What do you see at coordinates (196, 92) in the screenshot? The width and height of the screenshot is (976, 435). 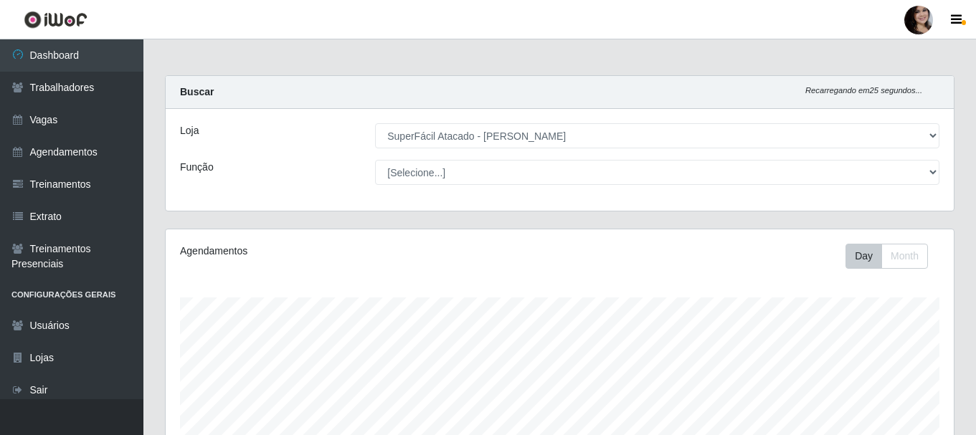 I see `strong: Buscar` at bounding box center [196, 92].